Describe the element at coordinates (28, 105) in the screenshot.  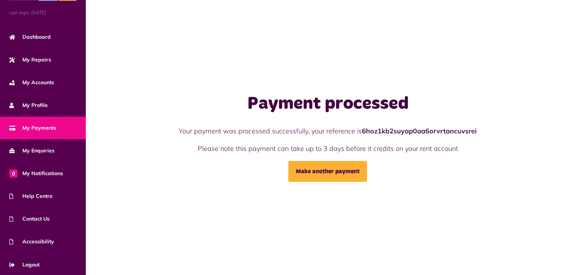
I see `span: My Profile` at that location.